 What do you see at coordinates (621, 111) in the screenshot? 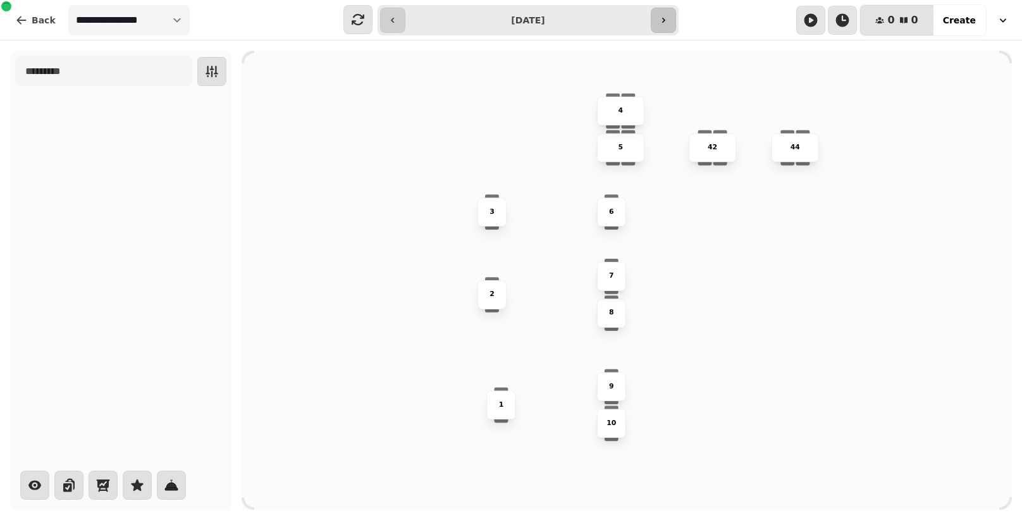
I see `p: 4` at bounding box center [621, 111].